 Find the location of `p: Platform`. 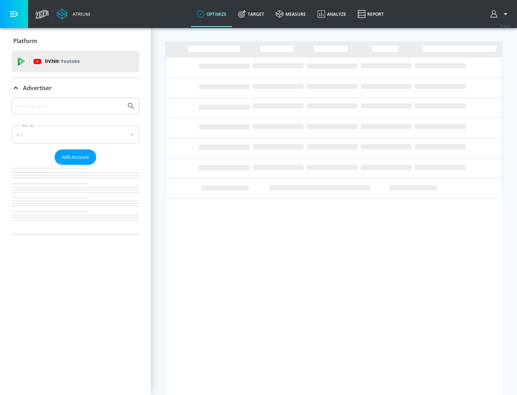

p: Platform is located at coordinates (25, 41).